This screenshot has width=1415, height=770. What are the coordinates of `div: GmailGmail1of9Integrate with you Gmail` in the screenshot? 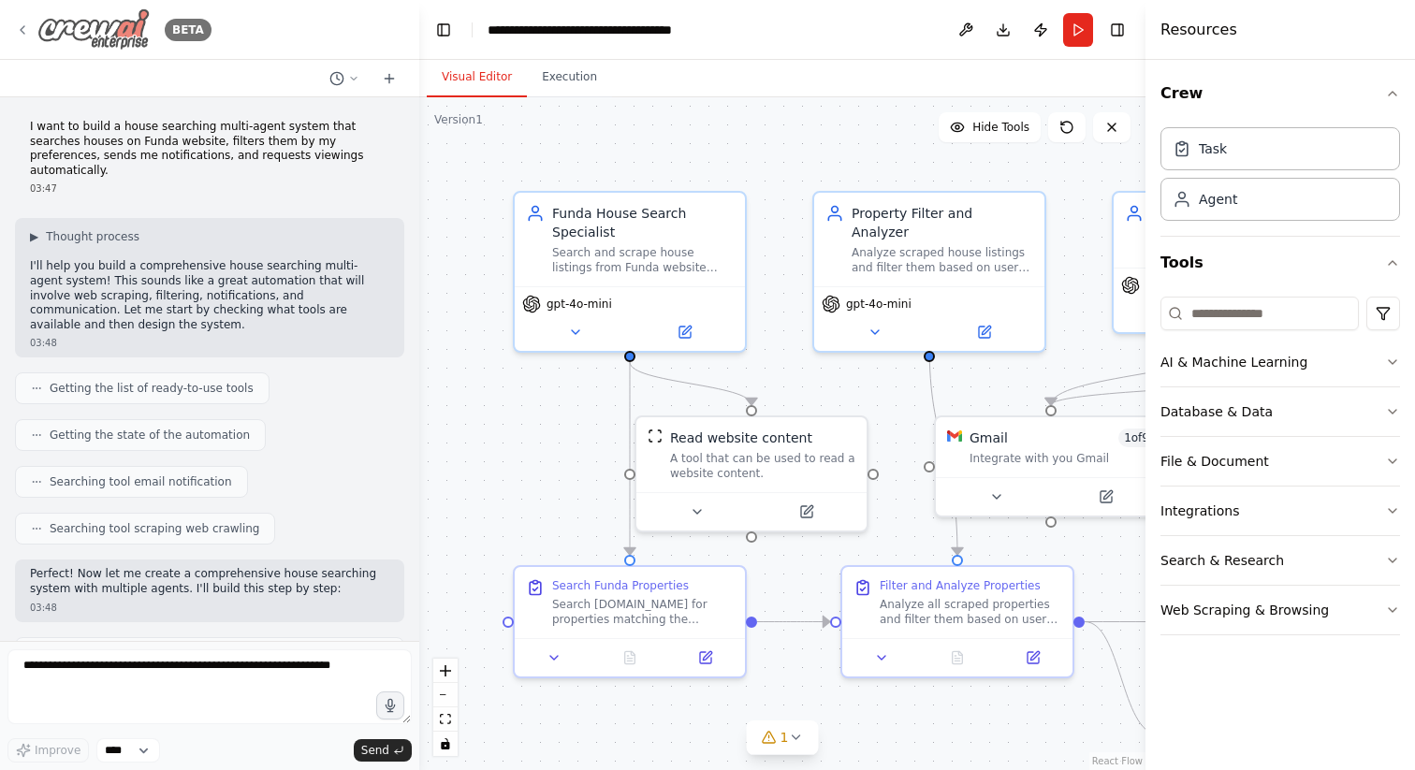 It's located at (1051, 466).